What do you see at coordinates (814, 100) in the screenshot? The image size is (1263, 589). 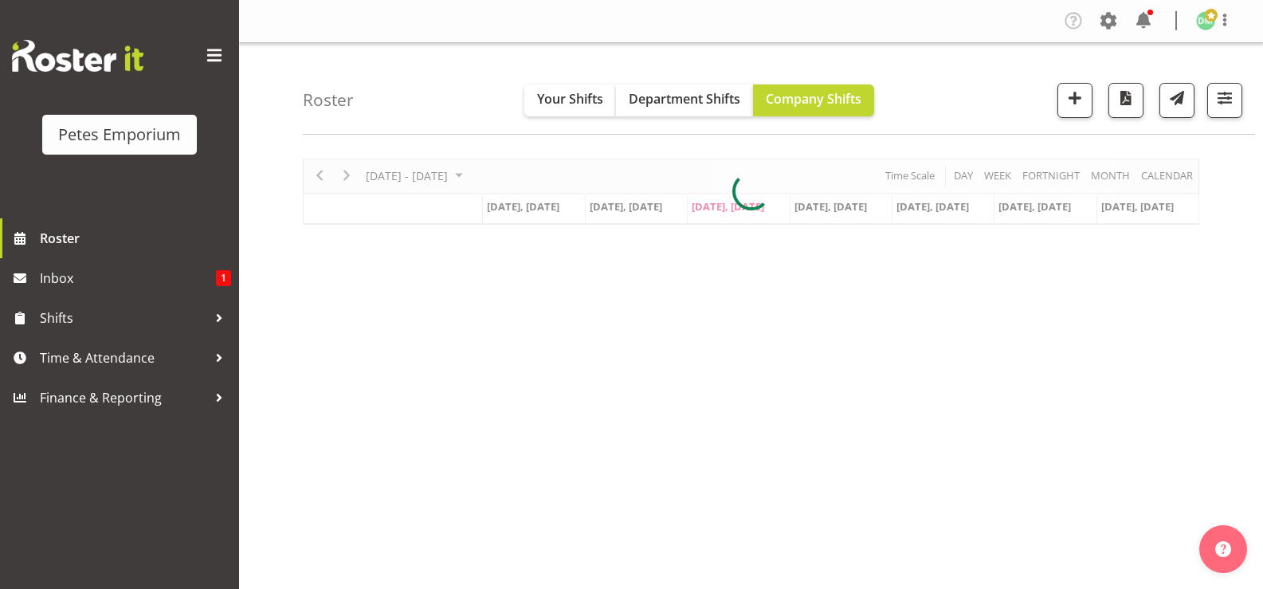 I see `button: Company Shifts` at bounding box center [814, 100].